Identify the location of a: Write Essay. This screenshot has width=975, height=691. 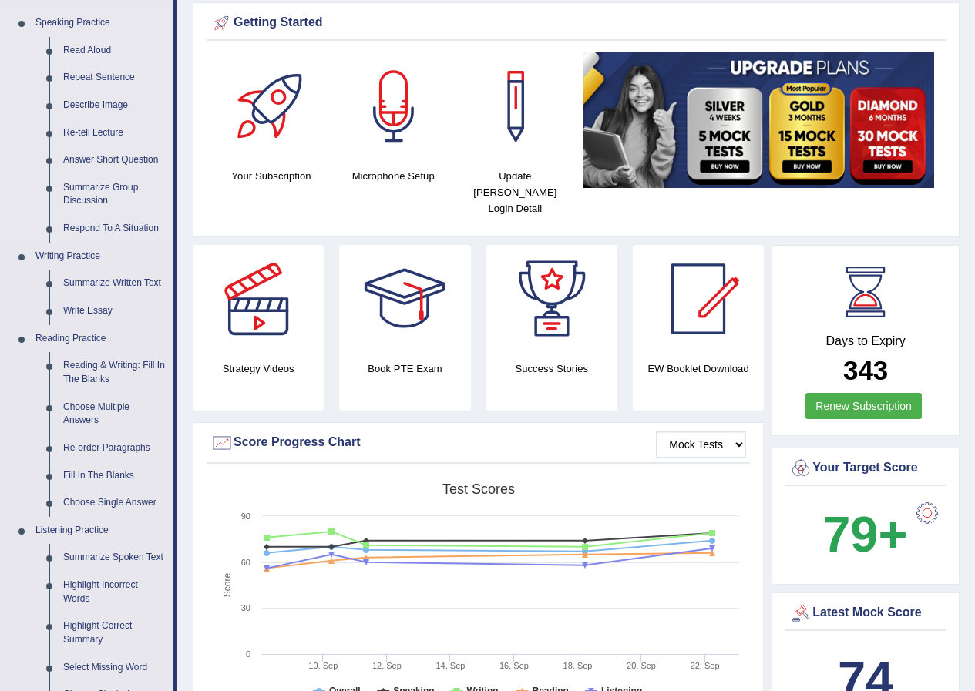
(114, 311).